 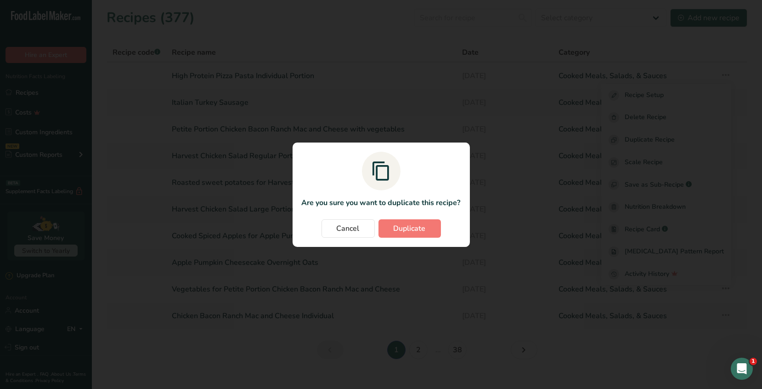 I want to click on span: 1, so click(x=753, y=361).